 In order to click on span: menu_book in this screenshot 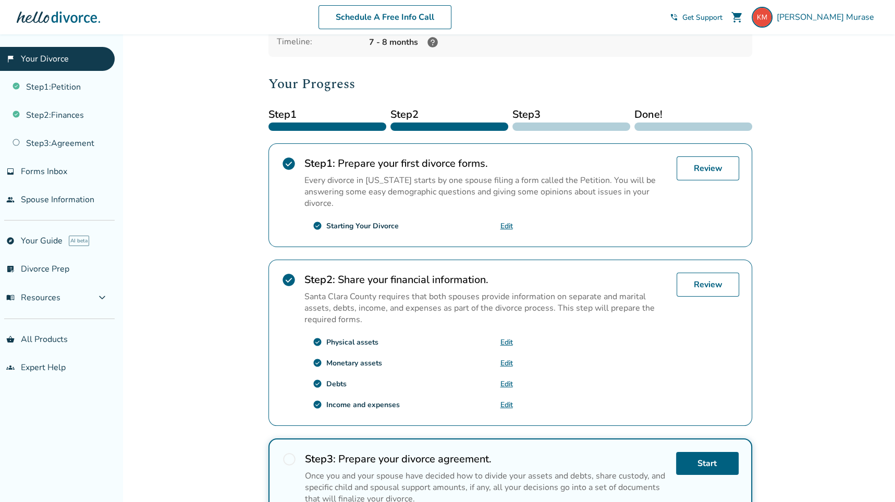, I will do `click(10, 298)`.